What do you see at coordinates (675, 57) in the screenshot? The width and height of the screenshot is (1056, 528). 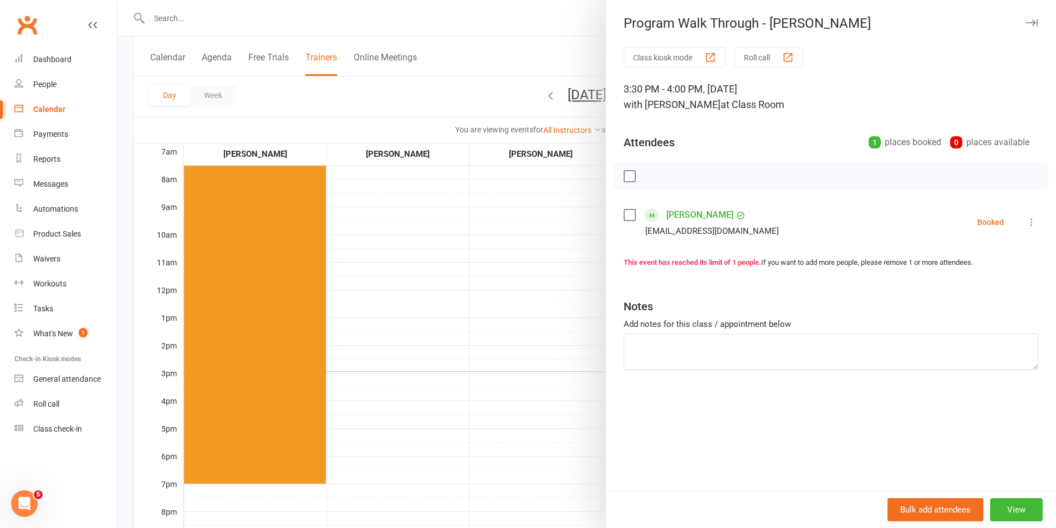 I see `button: Class kiosk mode` at bounding box center [675, 57].